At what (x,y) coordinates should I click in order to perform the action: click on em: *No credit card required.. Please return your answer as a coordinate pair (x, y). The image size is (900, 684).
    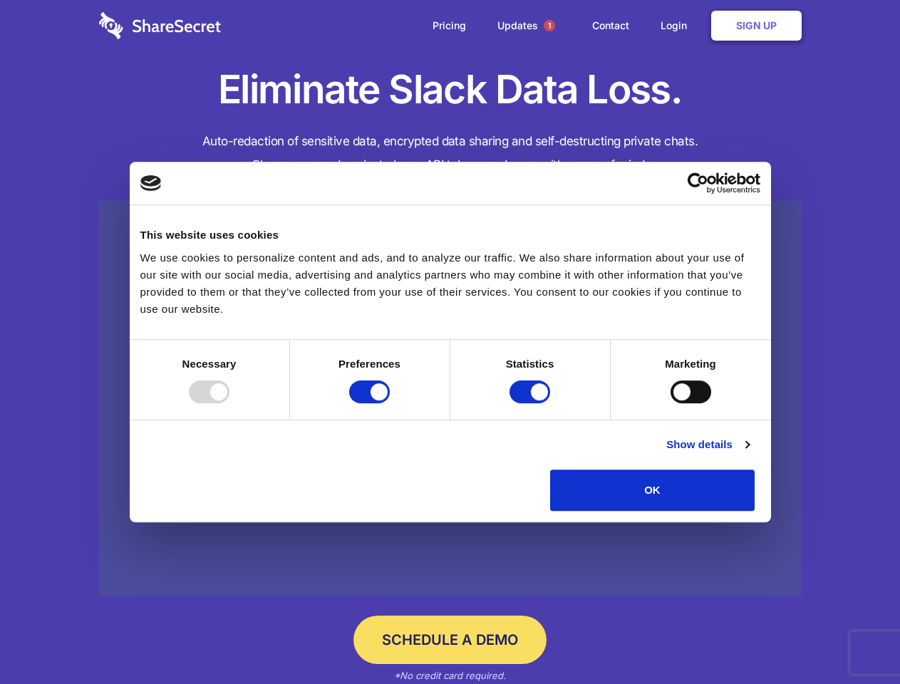
    Looking at the image, I should click on (450, 676).